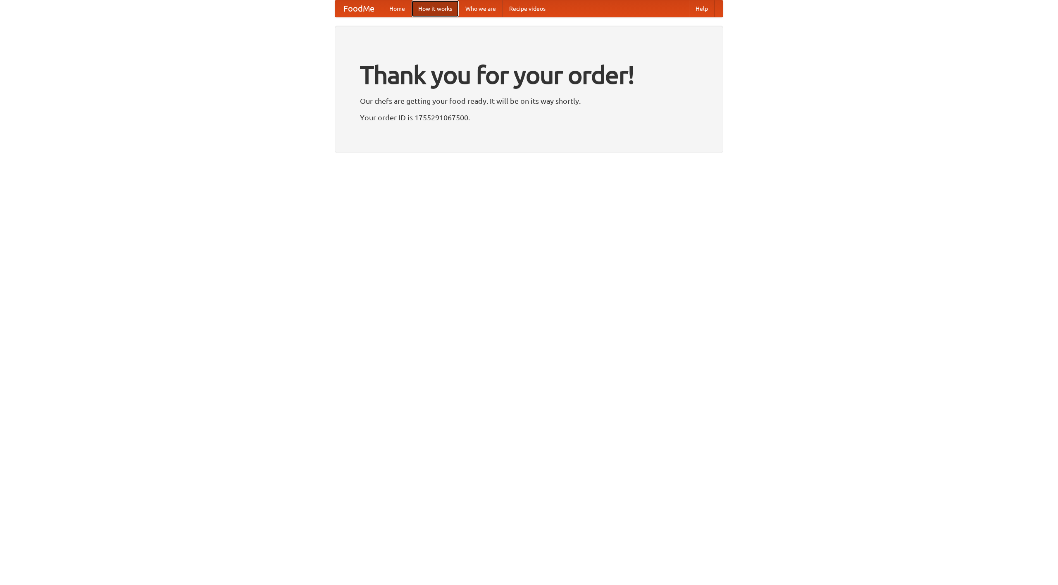  Describe the element at coordinates (701, 9) in the screenshot. I see `a: Help` at that location.